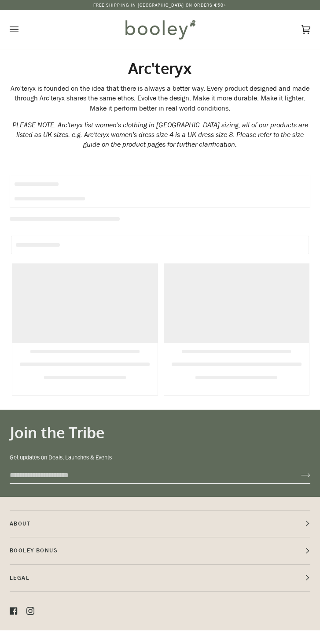  I want to click on button: Open menu, so click(23, 30).